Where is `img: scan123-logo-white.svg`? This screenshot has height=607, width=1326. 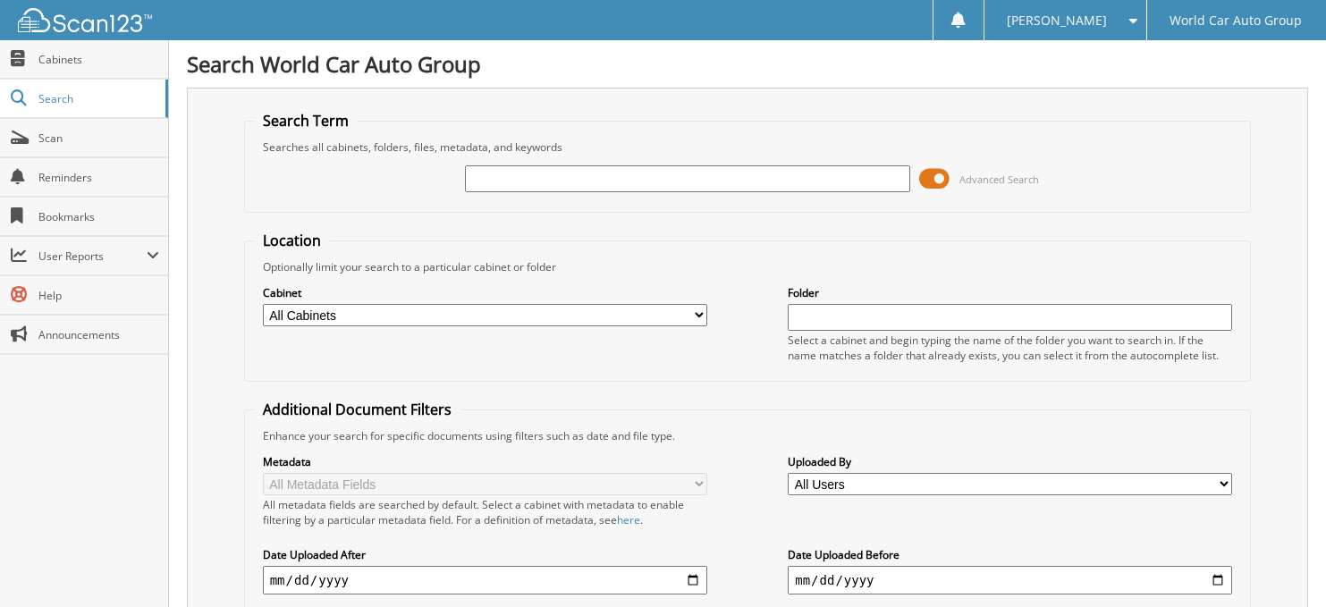 img: scan123-logo-white.svg is located at coordinates (85, 20).